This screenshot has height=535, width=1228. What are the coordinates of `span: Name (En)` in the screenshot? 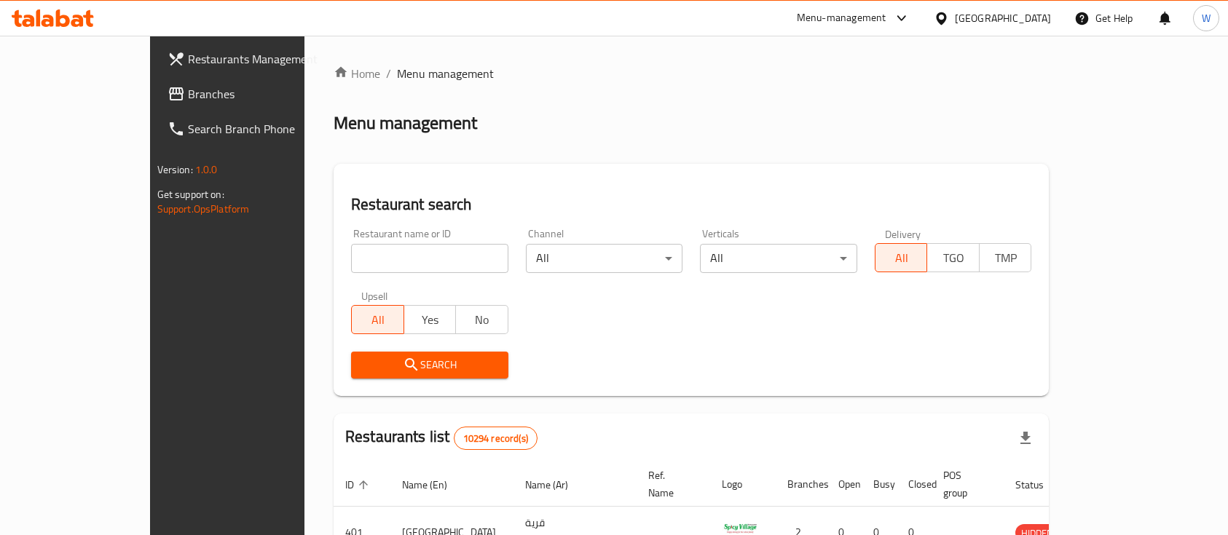 It's located at (434, 485).